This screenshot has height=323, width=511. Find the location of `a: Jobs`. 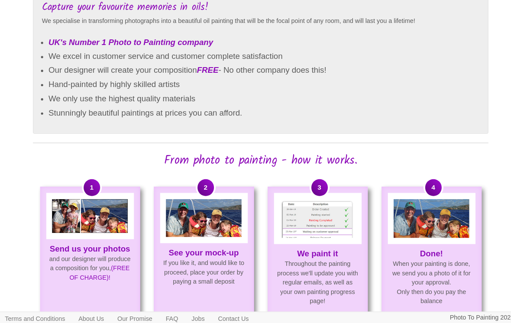

a: Jobs is located at coordinates (195, 310).